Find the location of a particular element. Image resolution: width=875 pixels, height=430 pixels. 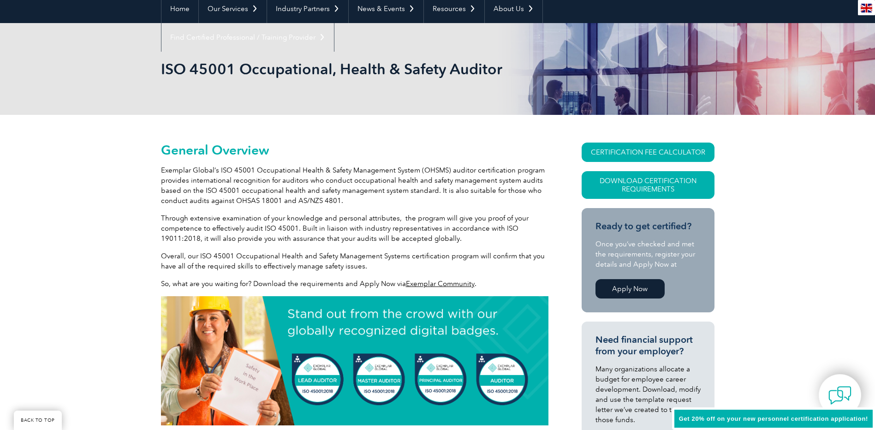

p: Many organizations allocate a budget for employee career development. Download, modify and use th... is located at coordinates (648, 394).